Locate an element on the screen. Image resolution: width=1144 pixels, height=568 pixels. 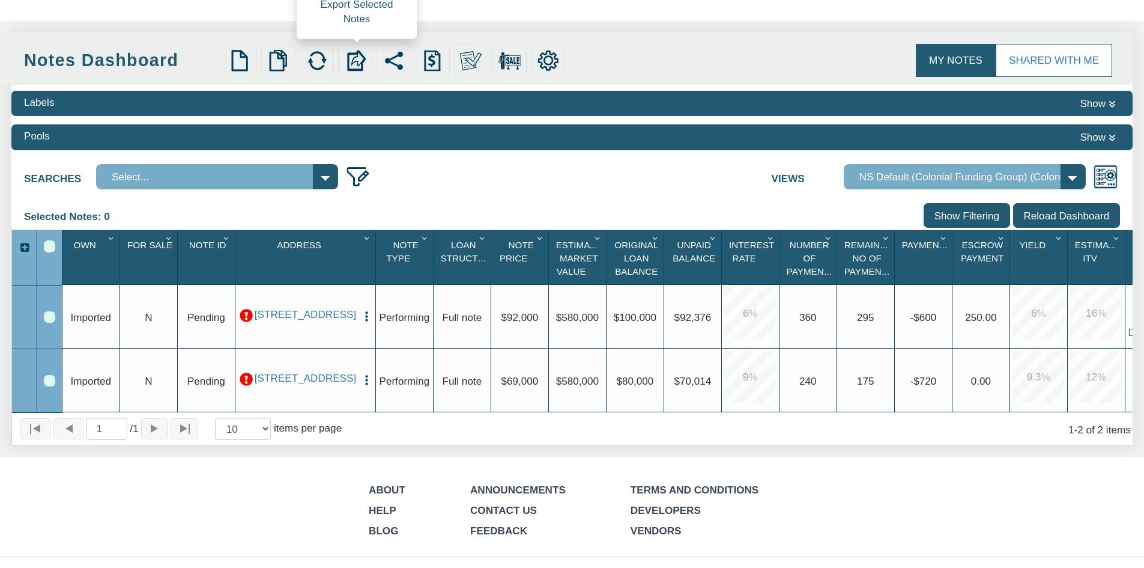
img: new.png is located at coordinates (240, 61).